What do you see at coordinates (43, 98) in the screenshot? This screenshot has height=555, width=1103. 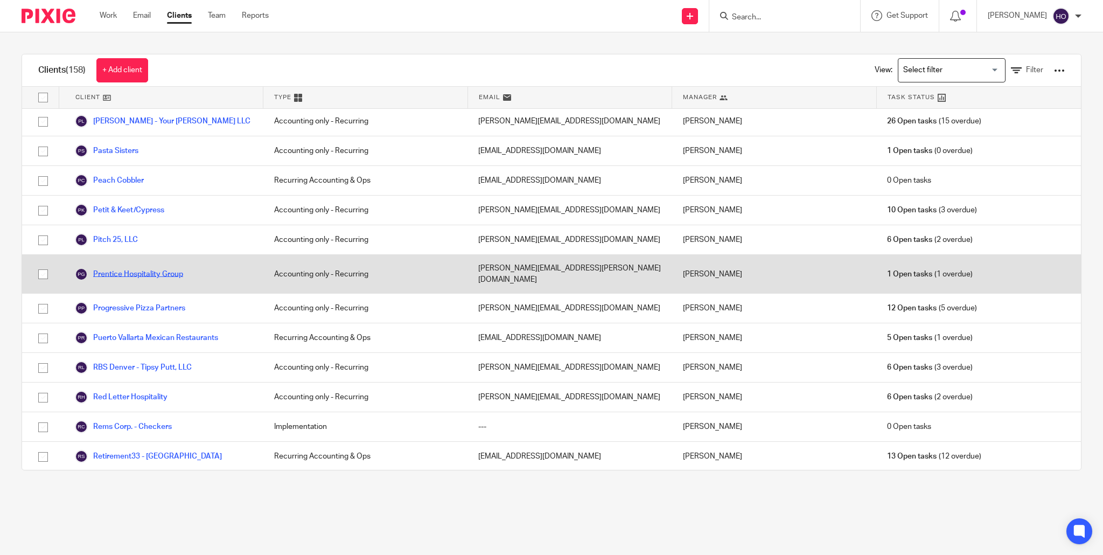 I see `input: Select all` at bounding box center [43, 98].